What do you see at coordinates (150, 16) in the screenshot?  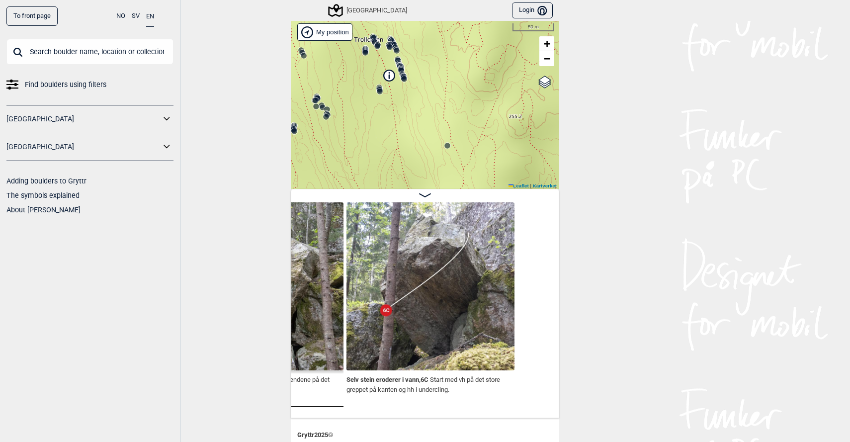 I see `button: EN` at bounding box center [150, 16].